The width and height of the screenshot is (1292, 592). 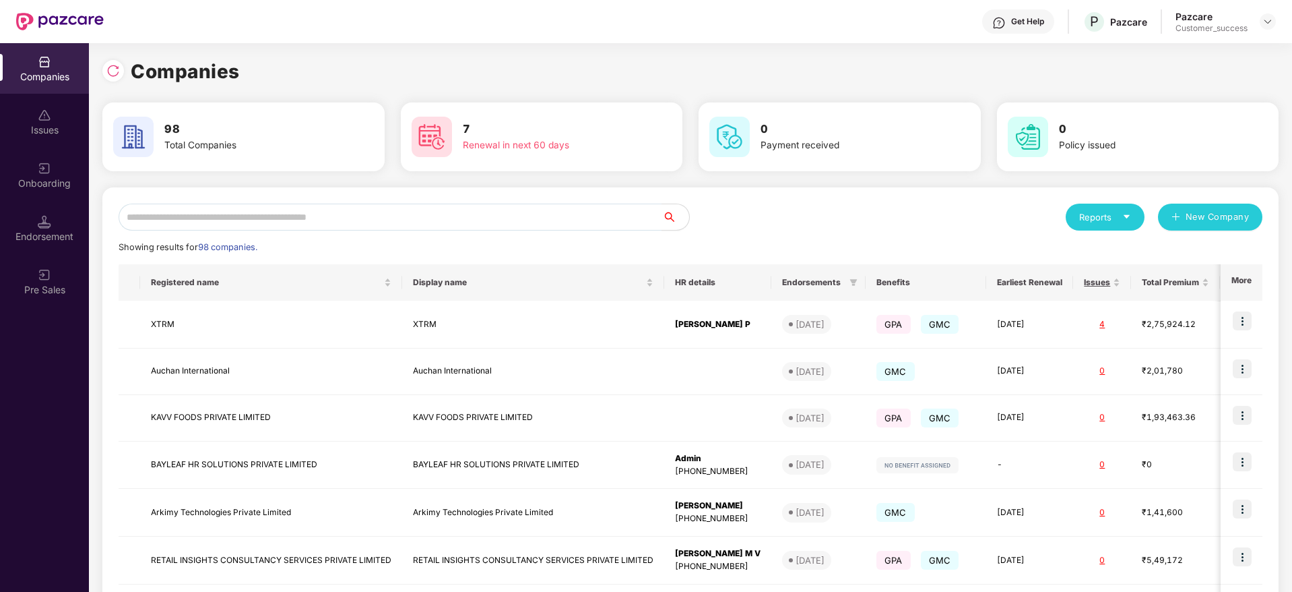 What do you see at coordinates (1097, 282) in the screenshot?
I see `span: Issues` at bounding box center [1097, 282].